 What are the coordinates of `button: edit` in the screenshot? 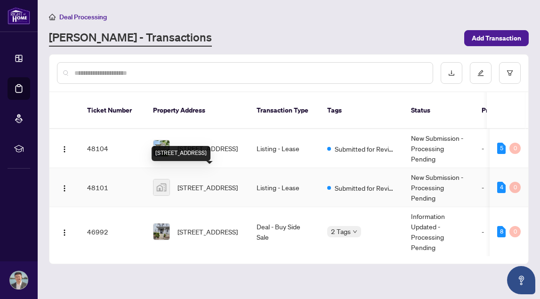 It's located at (481, 73).